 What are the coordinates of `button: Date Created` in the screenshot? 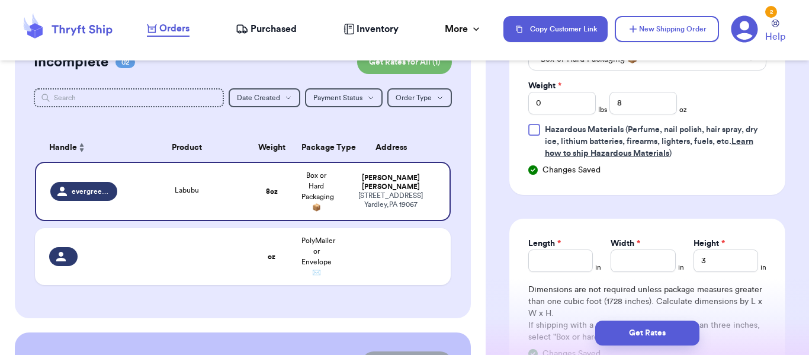 It's located at (264, 98).